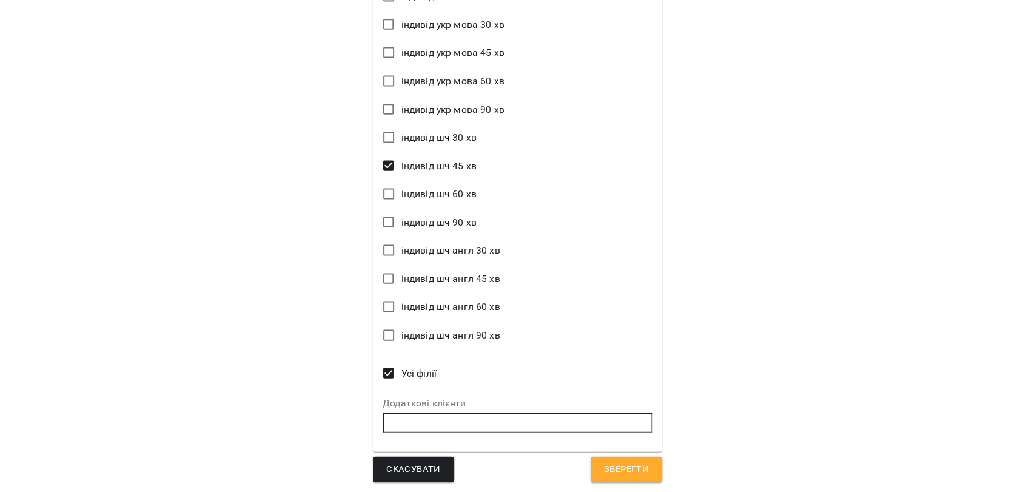 This screenshot has width=1035, height=492. What do you see at coordinates (439, 222) in the screenshot?
I see `span: індивід шч 90 хв` at bounding box center [439, 222].